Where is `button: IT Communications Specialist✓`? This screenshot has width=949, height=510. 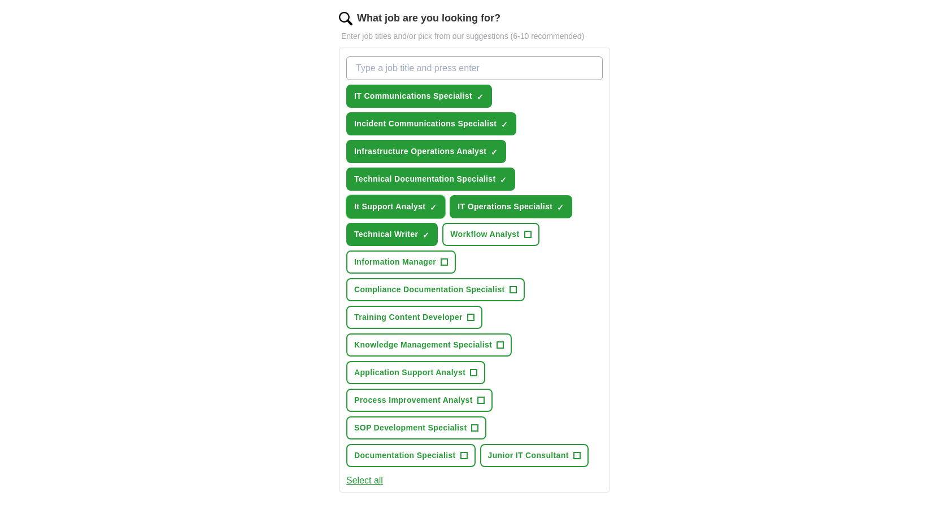
button: IT Communications Specialist✓ is located at coordinates (419, 96).